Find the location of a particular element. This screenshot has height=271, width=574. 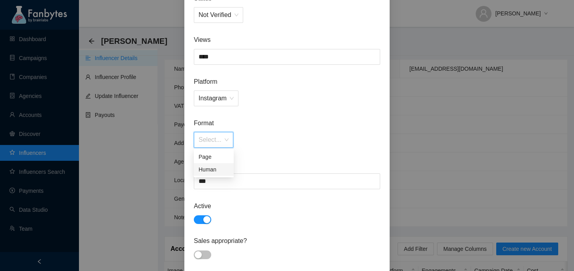

span: CPM Payout is located at coordinates (287, 164).